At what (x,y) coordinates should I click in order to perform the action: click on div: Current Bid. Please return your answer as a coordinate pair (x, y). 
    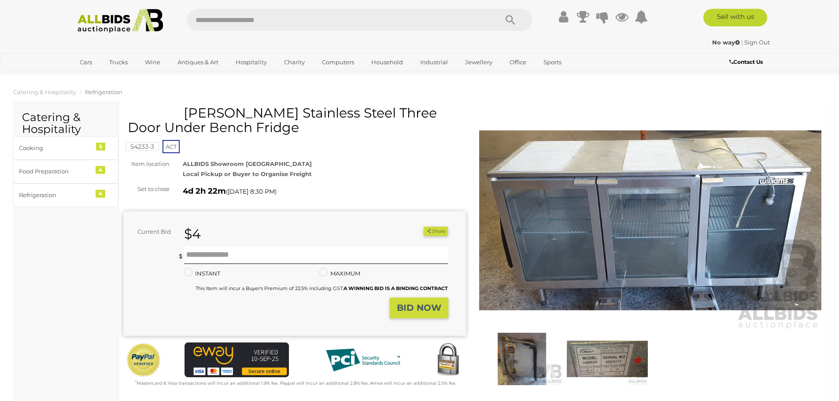
    Looking at the image, I should click on (150, 232).